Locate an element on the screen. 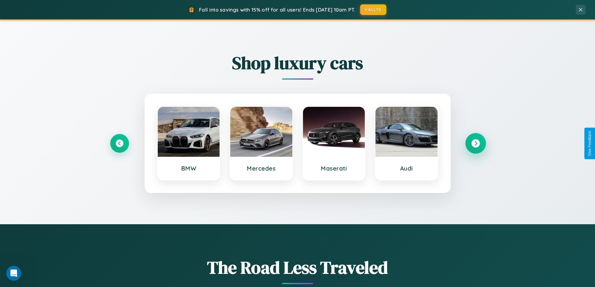 Image resolution: width=595 pixels, height=287 pixels. button: FALL15 is located at coordinates (373, 10).